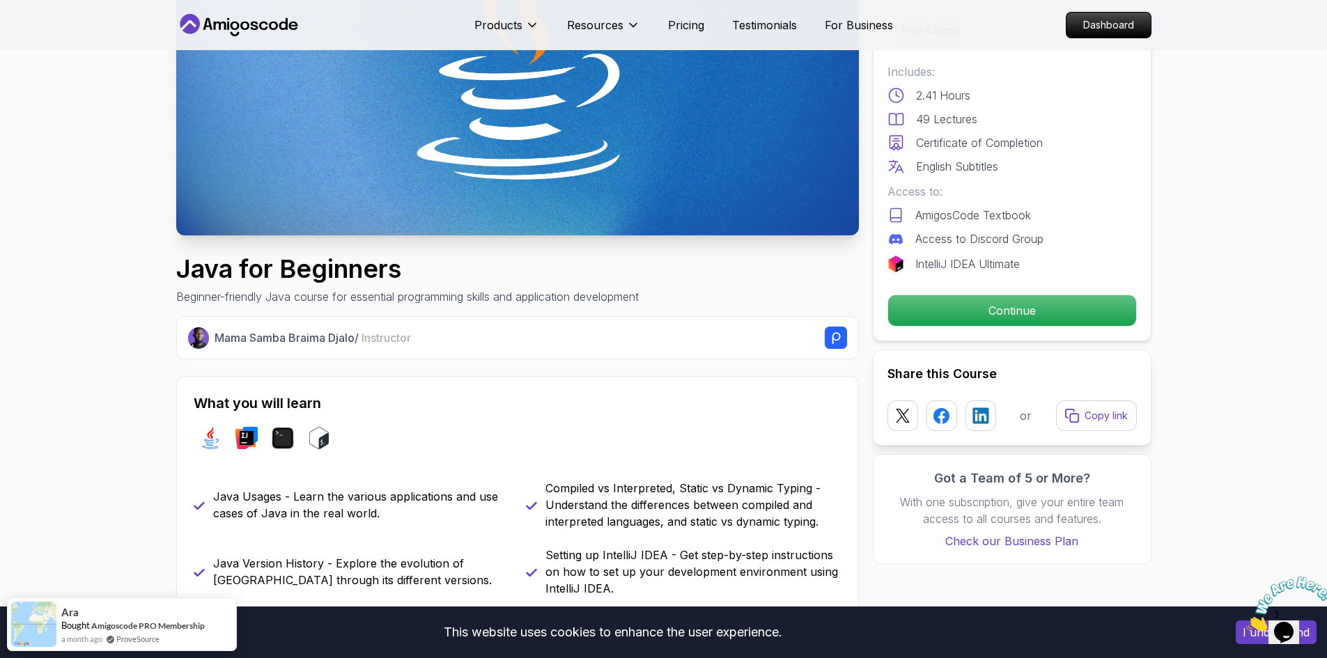 This screenshot has height=658, width=1327. Describe the element at coordinates (148, 626) in the screenshot. I see `a: Amigoscode PRO Membership` at that location.